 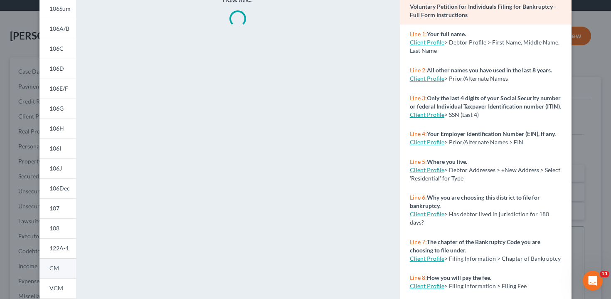 I want to click on strong: Your full name., so click(x=447, y=34).